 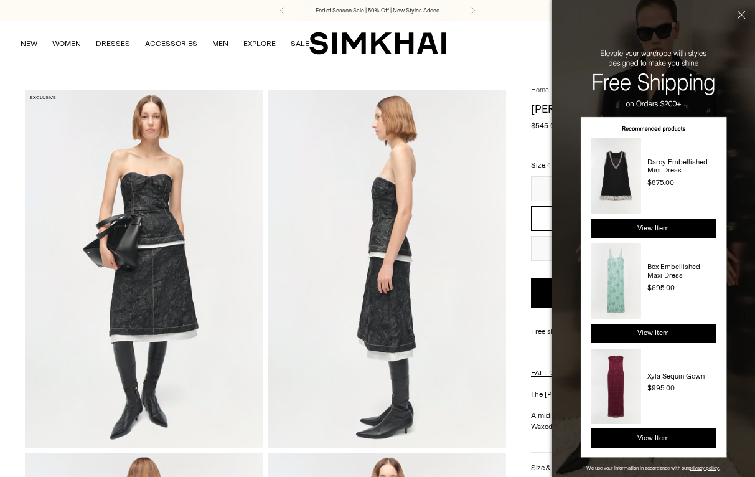 What do you see at coordinates (703, 467) in the screenshot?
I see `a: privacy policy` at bounding box center [703, 467].